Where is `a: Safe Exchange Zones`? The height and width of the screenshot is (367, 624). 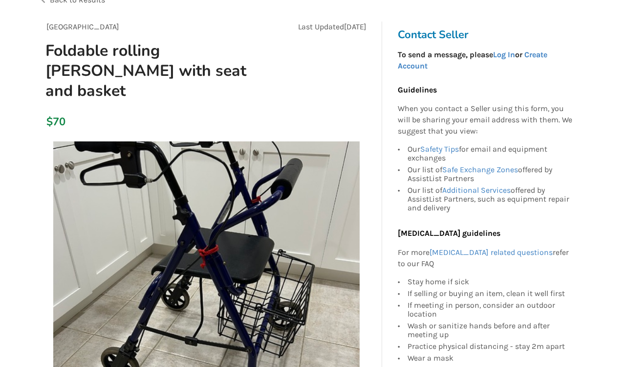 a: Safe Exchange Zones is located at coordinates (480, 169).